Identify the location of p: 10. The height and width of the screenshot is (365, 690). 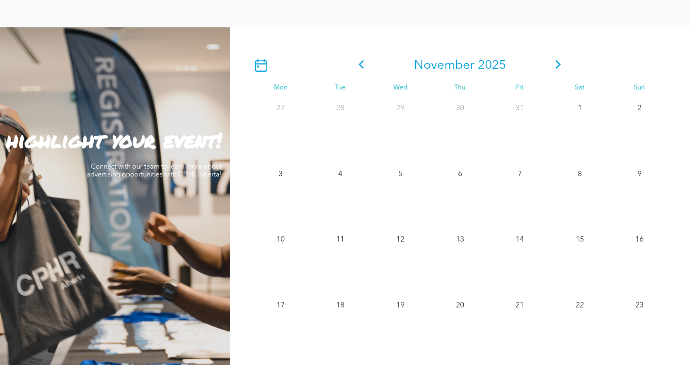
(281, 240).